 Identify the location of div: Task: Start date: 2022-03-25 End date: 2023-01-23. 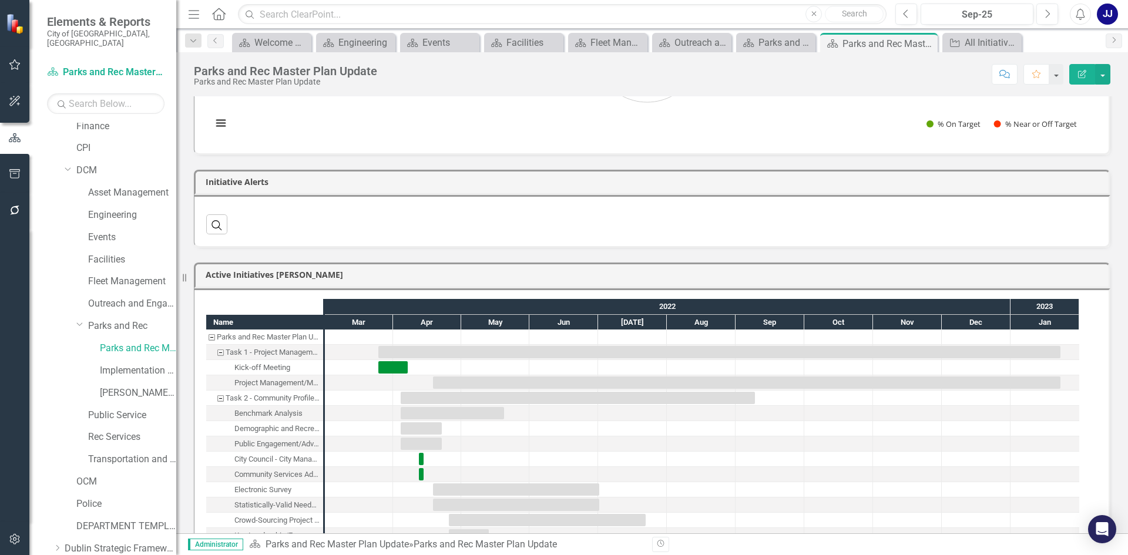
(719, 352).